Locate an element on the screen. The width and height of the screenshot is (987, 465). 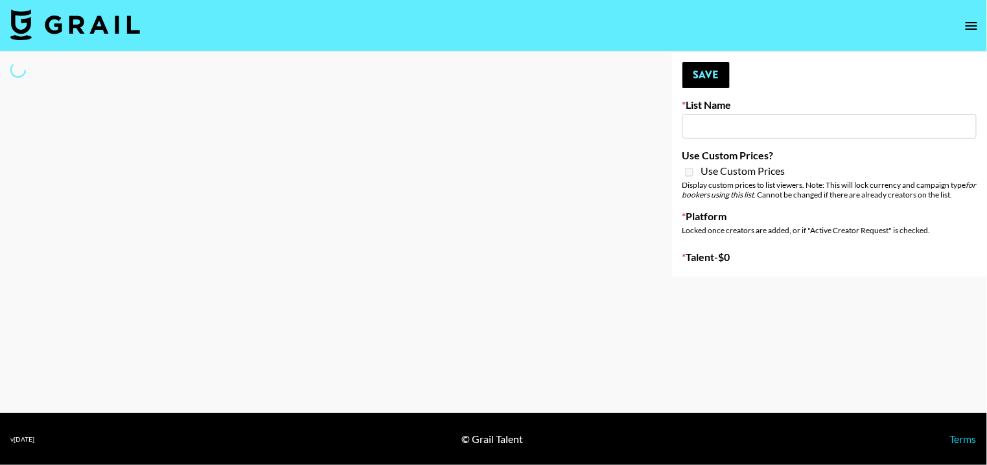
div: © Grail Talent is located at coordinates (492, 439).